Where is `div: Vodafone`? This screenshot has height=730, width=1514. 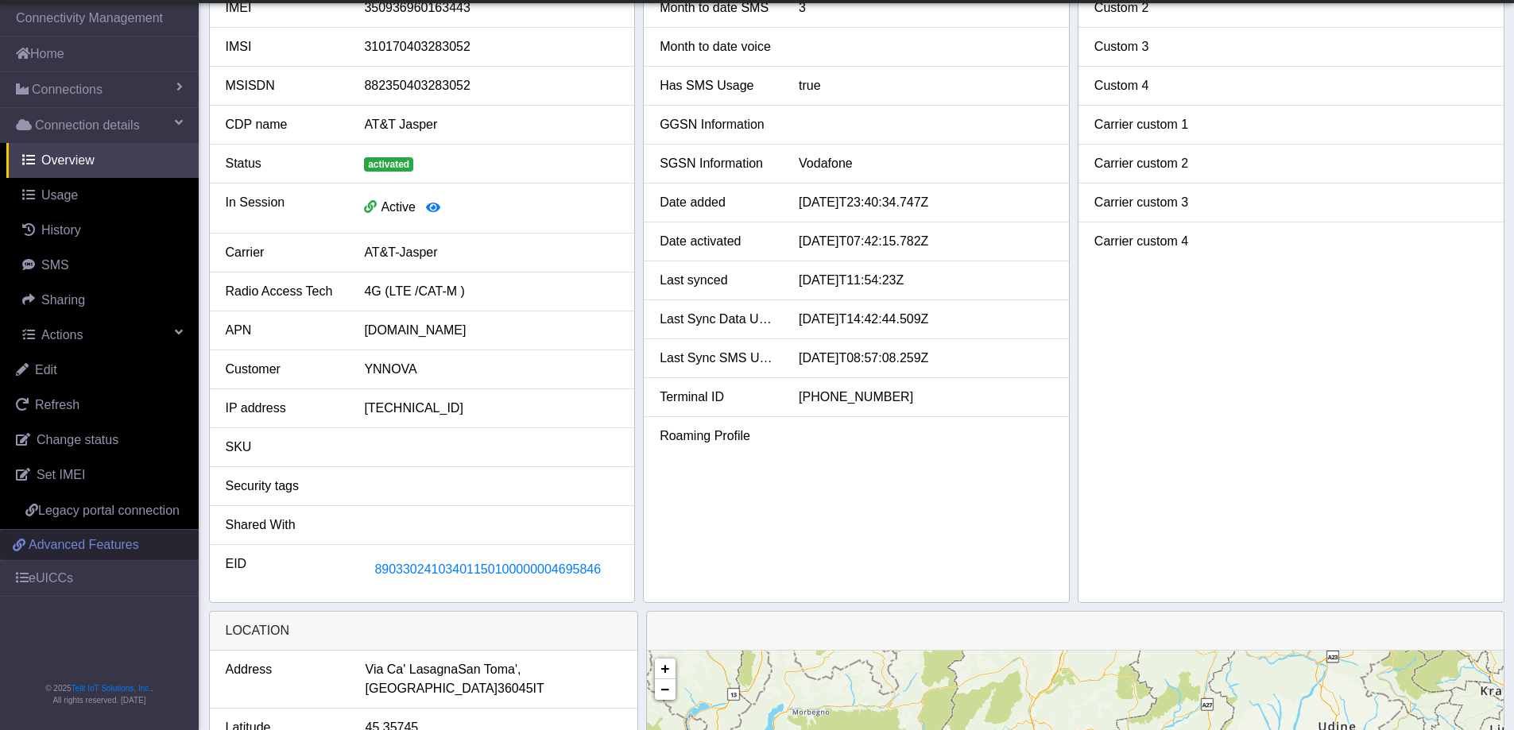 div: Vodafone is located at coordinates (926, 164).